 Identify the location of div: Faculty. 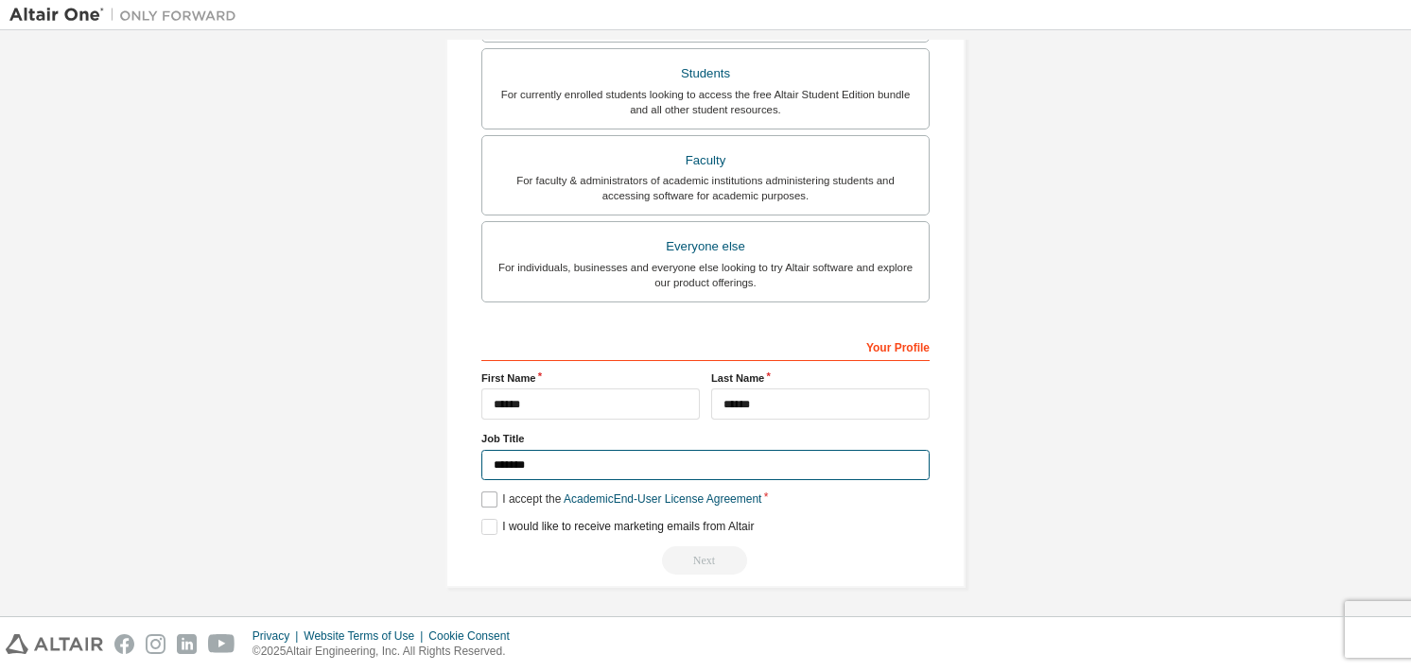
(706, 161).